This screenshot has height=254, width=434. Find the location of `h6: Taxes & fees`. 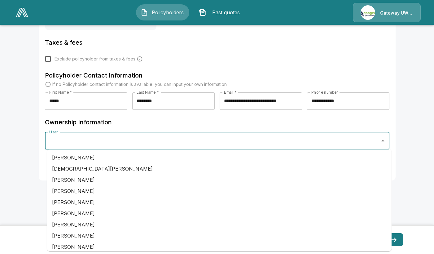

h6: Taxes & fees is located at coordinates (217, 42).